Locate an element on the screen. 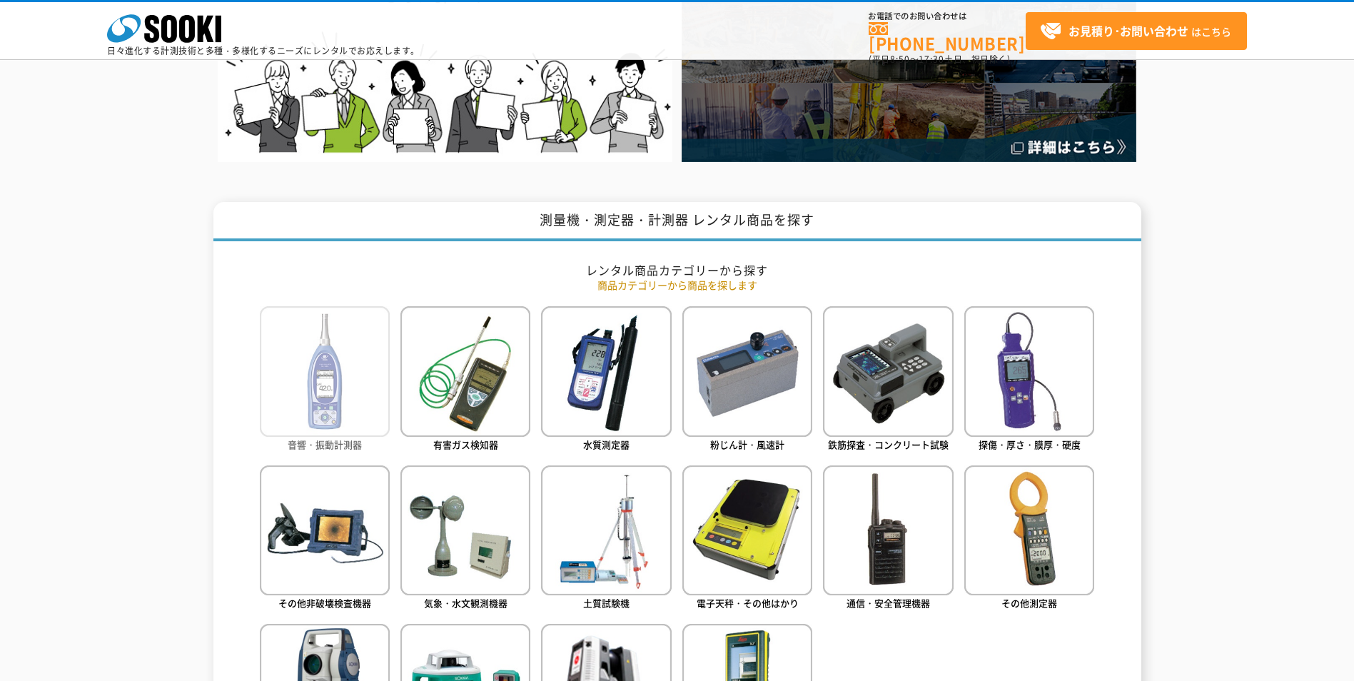  img: その他測定器 is located at coordinates (1029, 530).